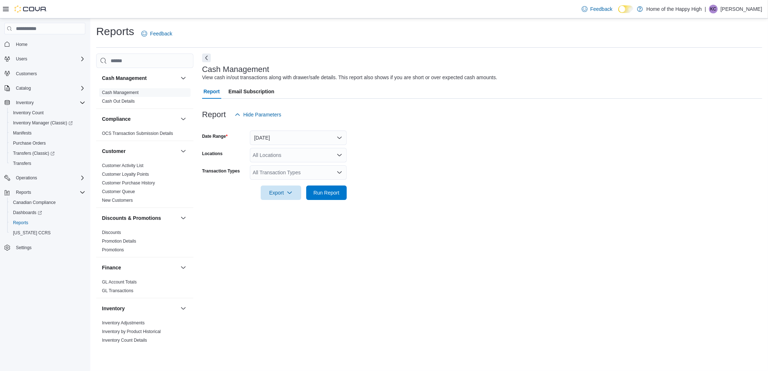 The image size is (768, 371). What do you see at coordinates (281, 193) in the screenshot?
I see `span: Export` at bounding box center [281, 193].